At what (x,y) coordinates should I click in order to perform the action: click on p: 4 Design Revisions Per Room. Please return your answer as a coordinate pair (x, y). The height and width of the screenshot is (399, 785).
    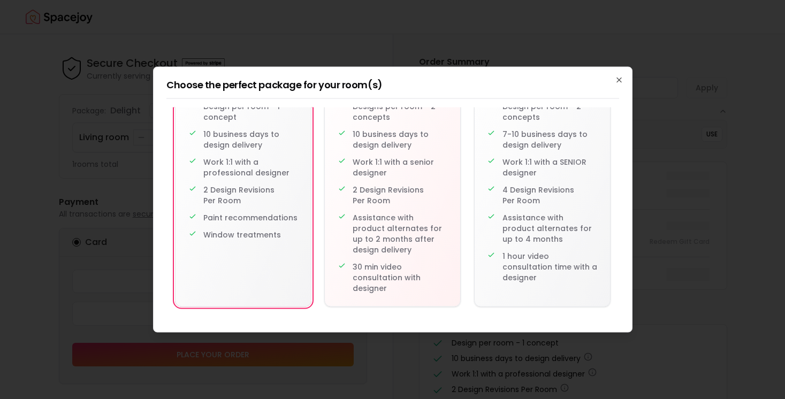
    Looking at the image, I should click on (549, 195).